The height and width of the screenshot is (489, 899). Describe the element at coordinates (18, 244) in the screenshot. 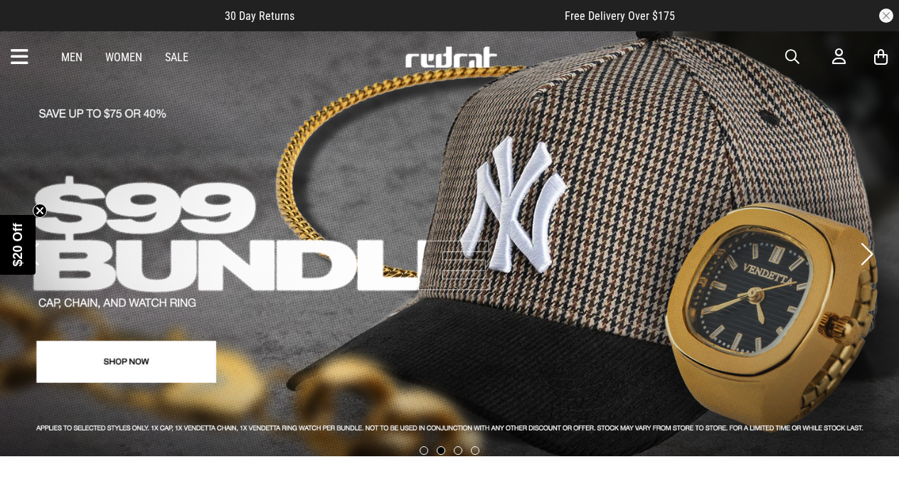

I see `span: $20 Off` at that location.